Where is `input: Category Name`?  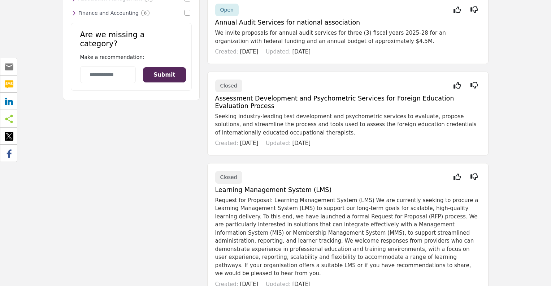 input: Category Name is located at coordinates (108, 74).